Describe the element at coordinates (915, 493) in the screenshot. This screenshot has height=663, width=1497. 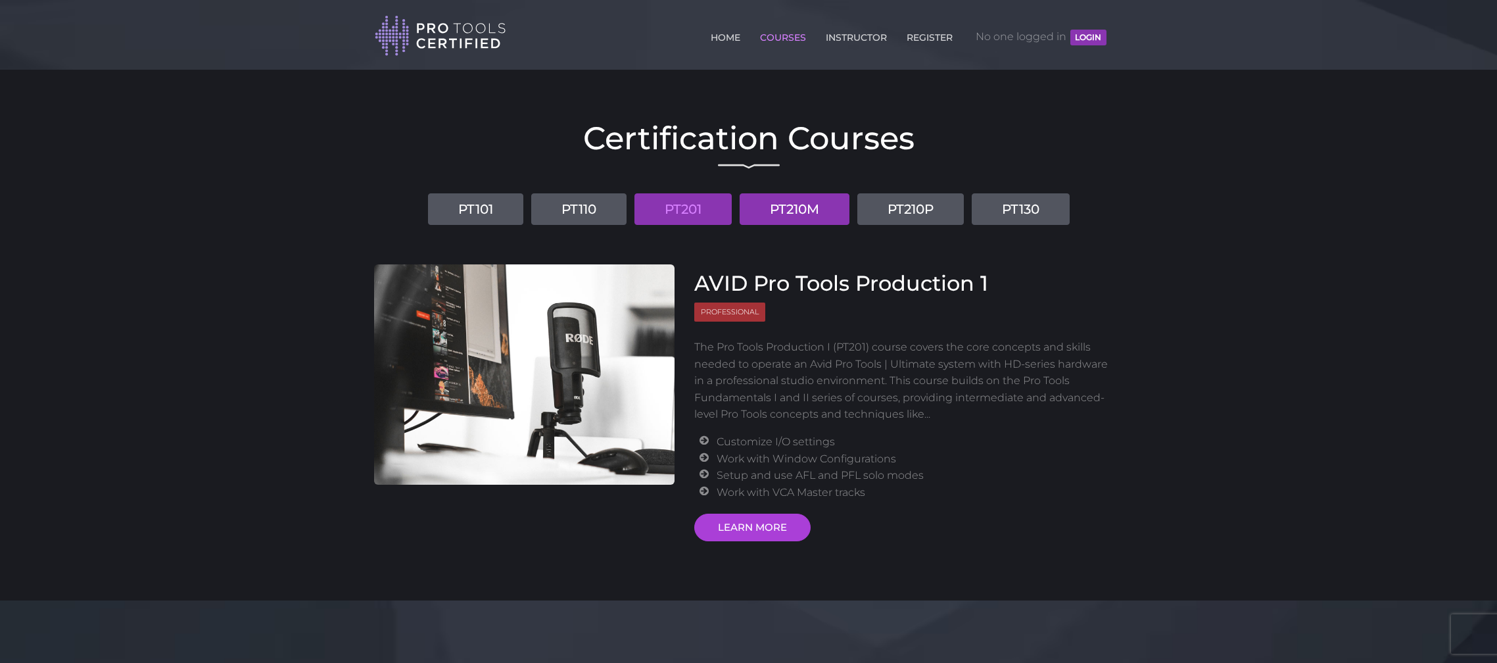
I see `li: Work with VCA Master tracks` at that location.